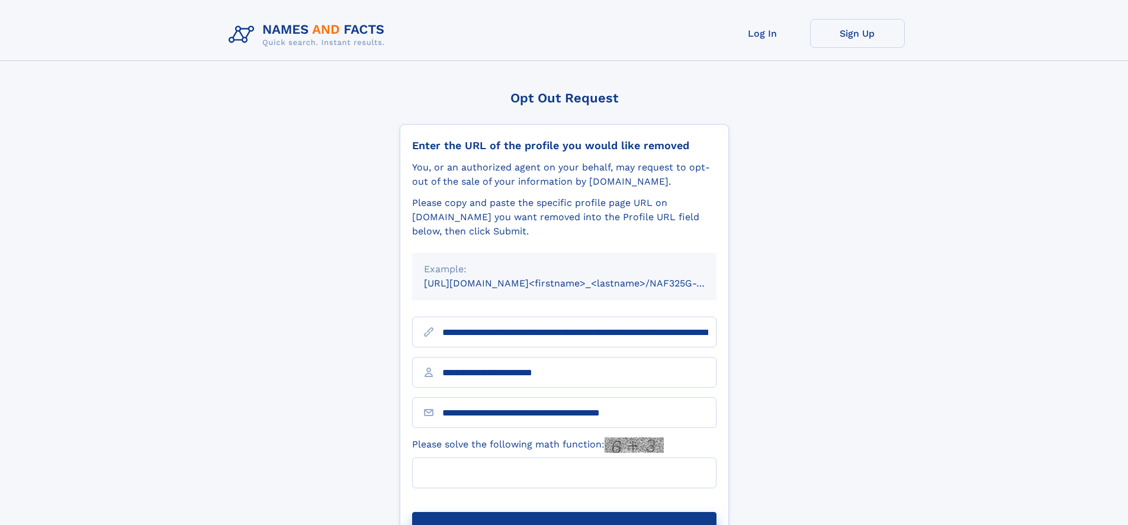 This screenshot has height=525, width=1128. Describe the element at coordinates (762, 33) in the screenshot. I see `a: Log In` at that location.